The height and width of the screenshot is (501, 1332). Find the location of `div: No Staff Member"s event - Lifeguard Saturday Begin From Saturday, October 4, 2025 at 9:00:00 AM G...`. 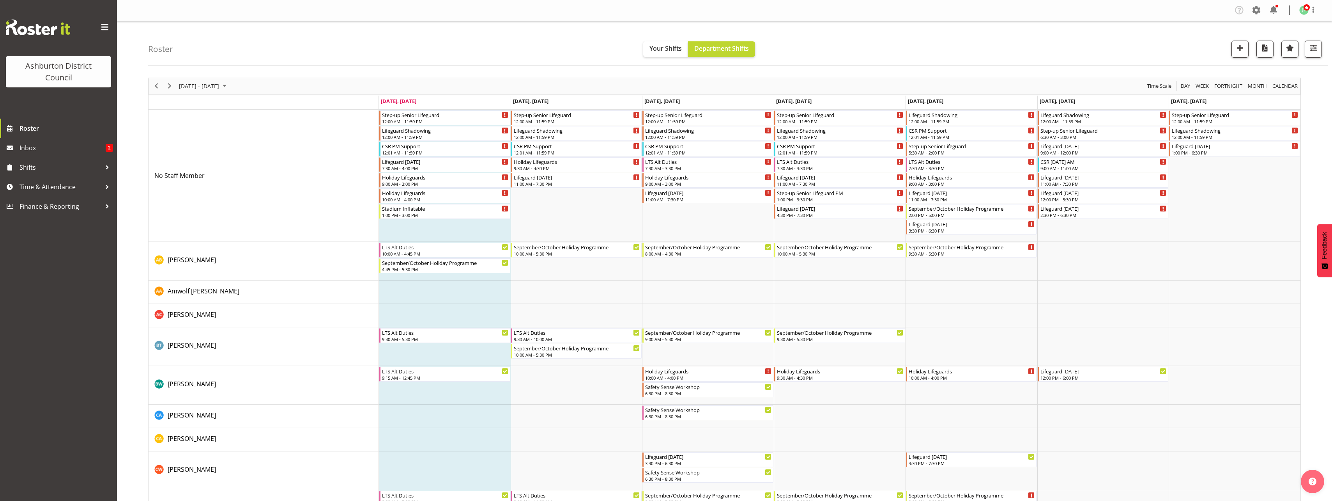

div: No Staff Member"s event - Lifeguard Saturday Begin From Saturday, October 4, 2025 at 9:00:00 AM G... is located at coordinates (1104, 149).